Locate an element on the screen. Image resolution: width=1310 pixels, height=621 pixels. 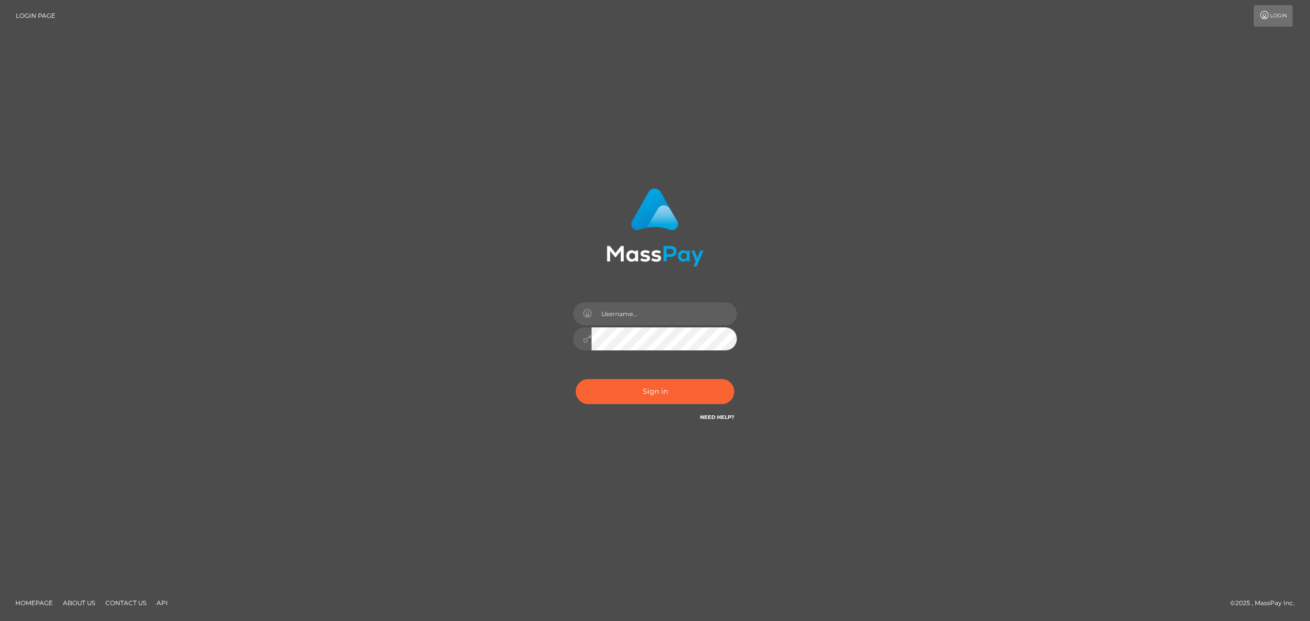
a: API is located at coordinates (162, 603).